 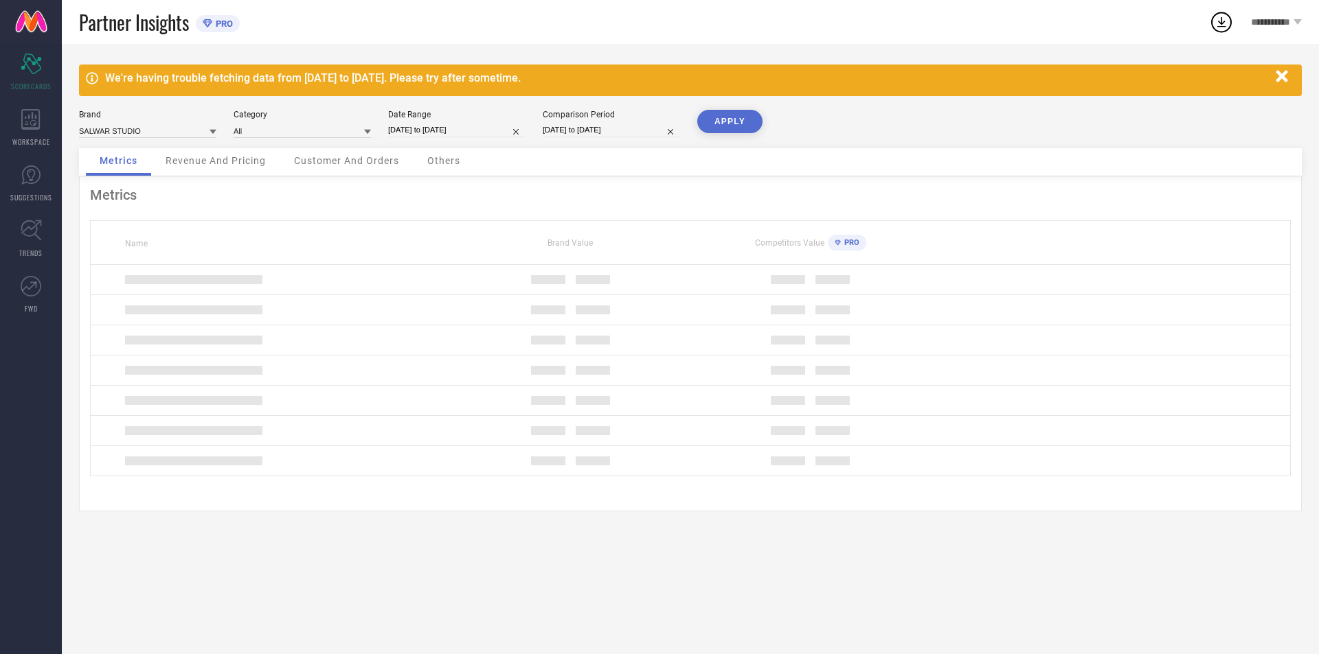 What do you see at coordinates (31, 86) in the screenshot?
I see `span: SCORECARDS` at bounding box center [31, 86].